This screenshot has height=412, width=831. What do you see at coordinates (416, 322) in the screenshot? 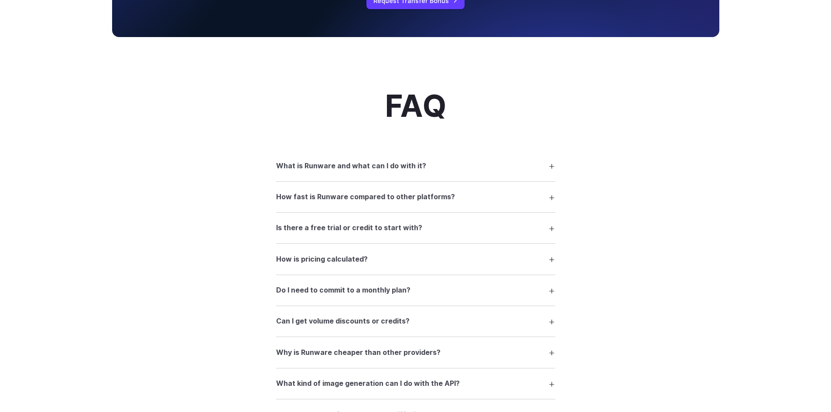
I see `summary: Can I get volume discounts or credits?` at bounding box center [416, 322].